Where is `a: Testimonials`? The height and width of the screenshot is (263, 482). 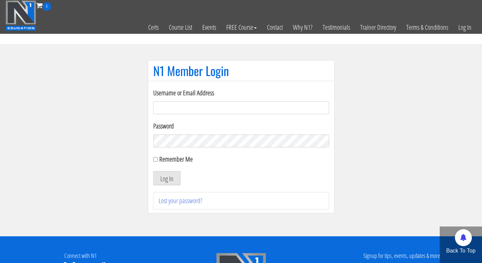 a: Testimonials is located at coordinates (336, 27).